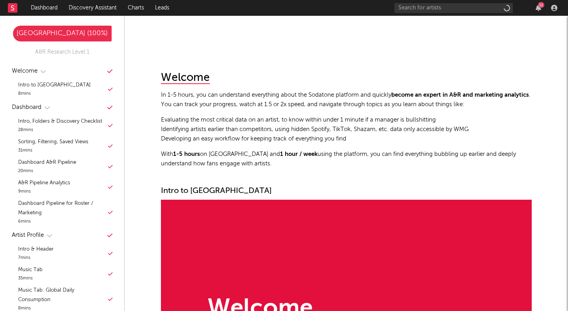 This screenshot has width=568, height=311. I want to click on li: Evaluating the most critical data on an artist, to know within under 1 minute if a manager is bul..., so click(346, 120).